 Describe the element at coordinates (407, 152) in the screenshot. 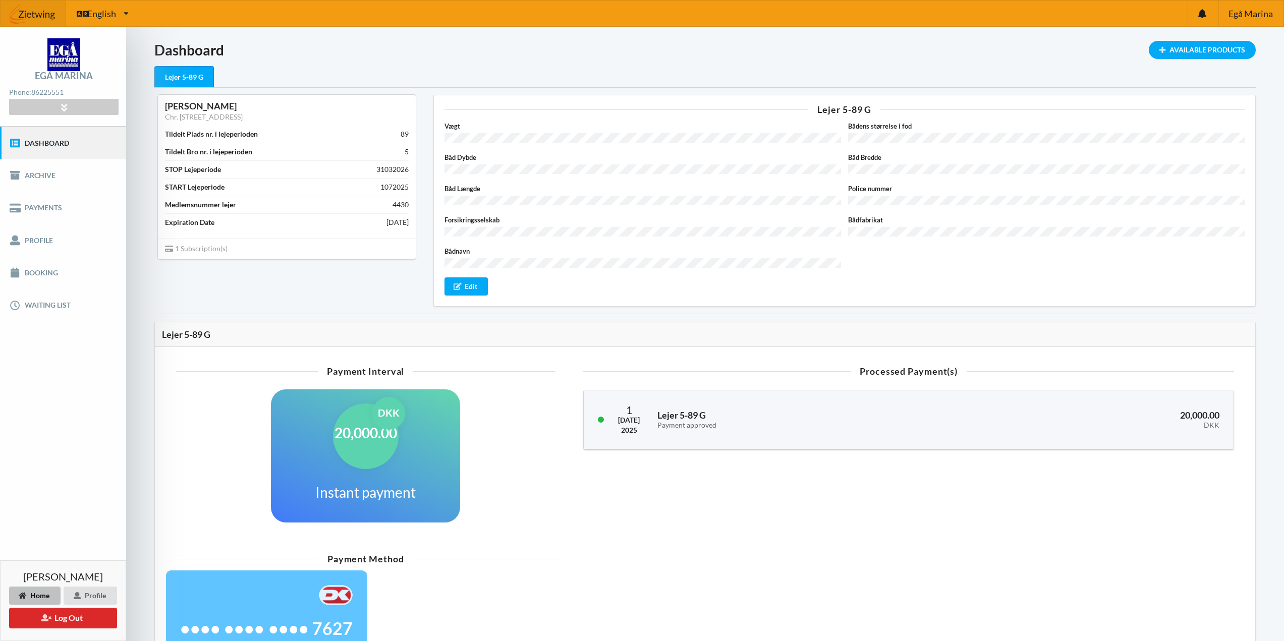

I see `div: 5` at that location.